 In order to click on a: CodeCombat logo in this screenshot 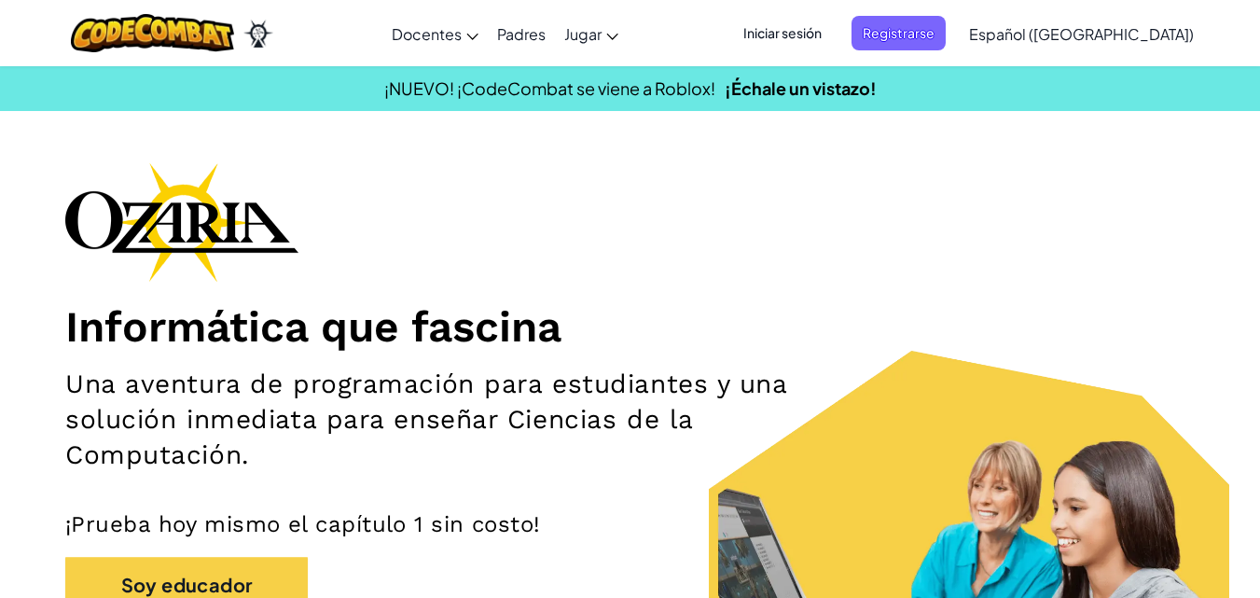, I will do `click(152, 33)`.